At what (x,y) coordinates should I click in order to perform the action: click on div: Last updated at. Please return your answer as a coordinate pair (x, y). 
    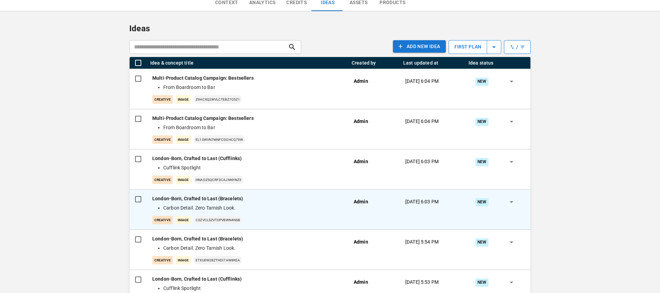
    Looking at the image, I should click on (421, 63).